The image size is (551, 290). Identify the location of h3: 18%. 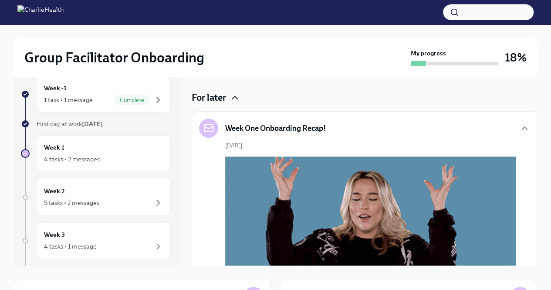
(516, 58).